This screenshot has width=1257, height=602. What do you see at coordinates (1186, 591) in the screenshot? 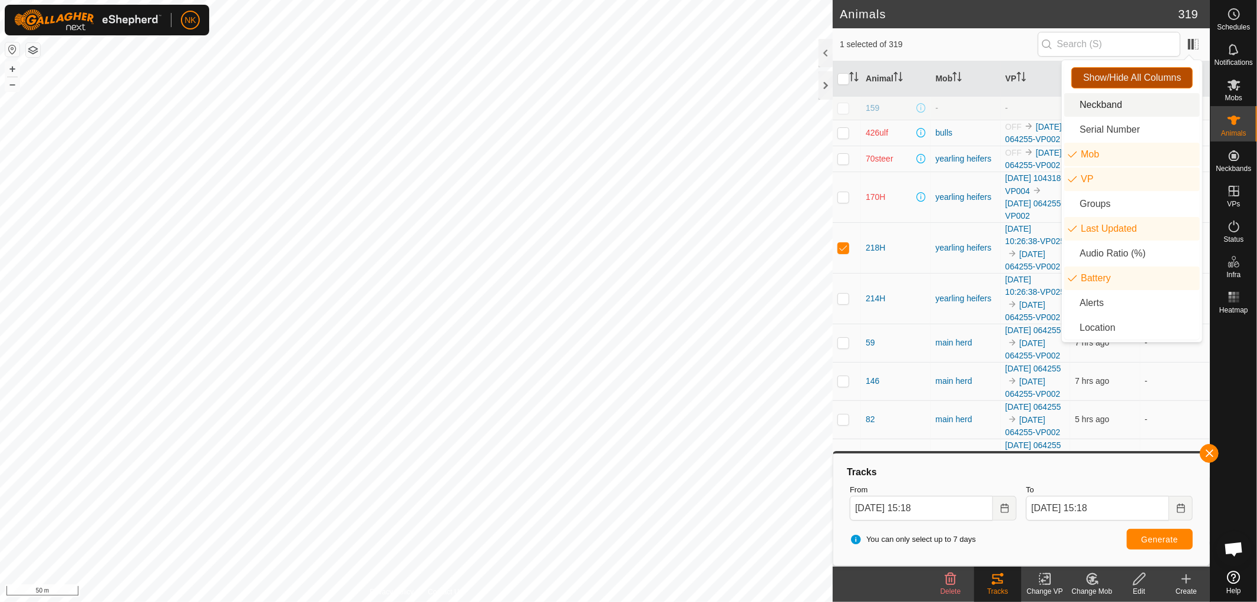
I see `div: Create` at bounding box center [1186, 591].